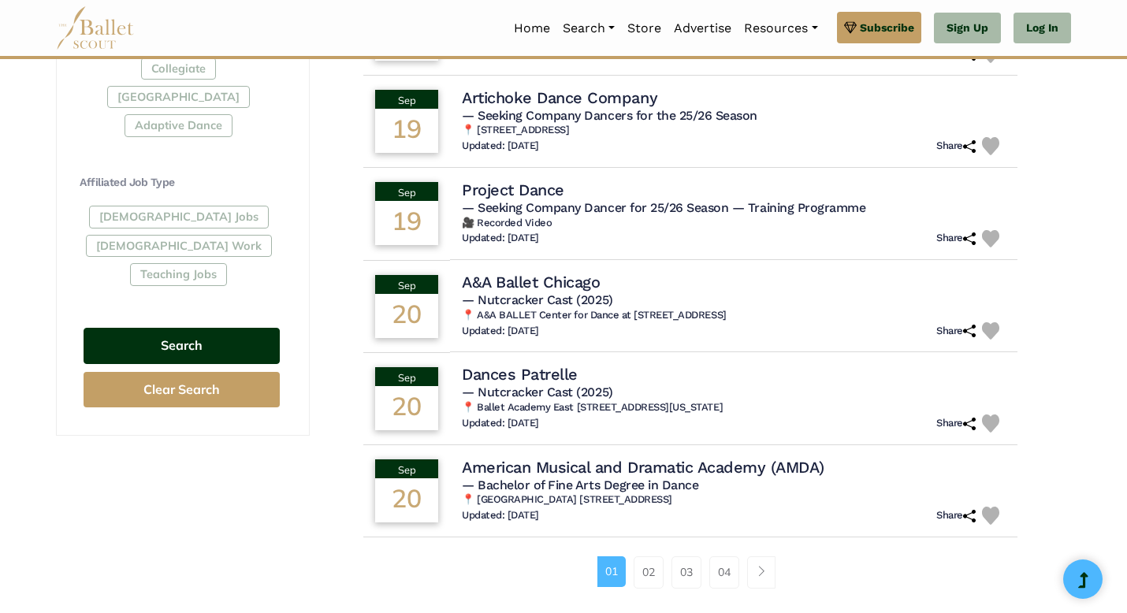 This screenshot has width=1127, height=613. I want to click on a: 03, so click(687, 572).